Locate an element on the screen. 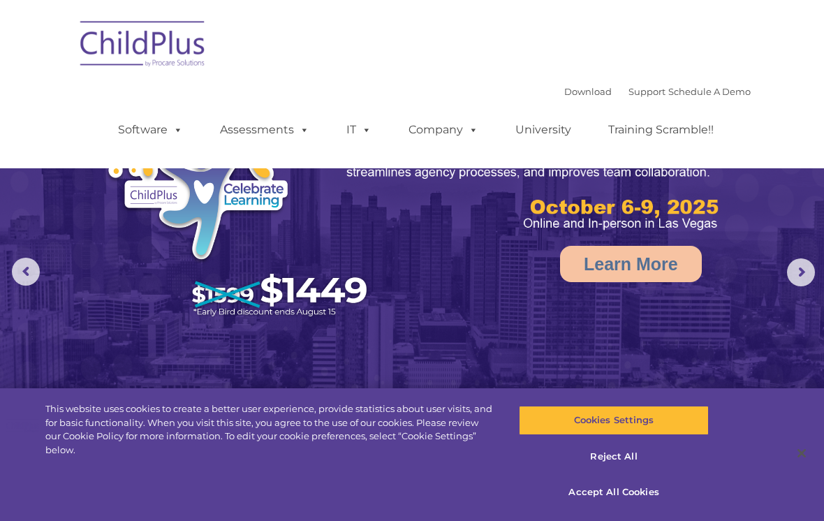  button: Accept All Cookies is located at coordinates (613, 492).